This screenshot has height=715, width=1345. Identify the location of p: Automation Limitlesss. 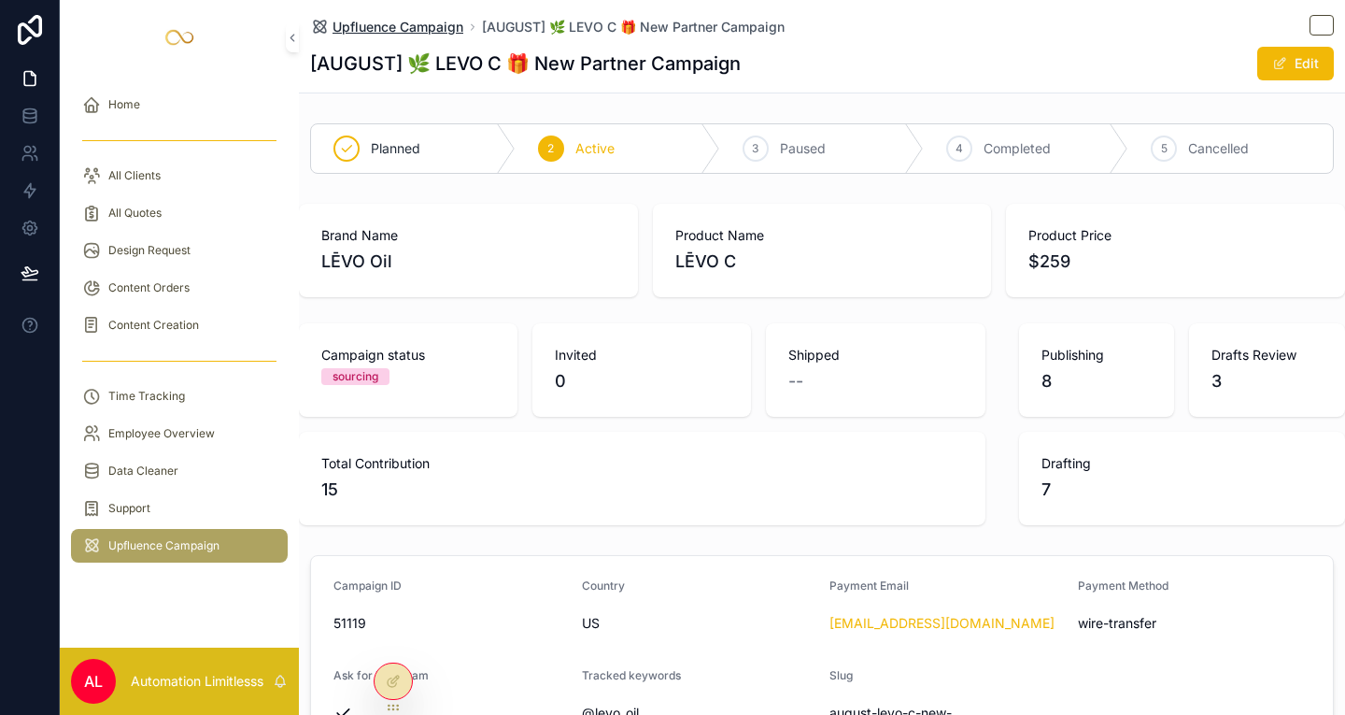
(197, 681).